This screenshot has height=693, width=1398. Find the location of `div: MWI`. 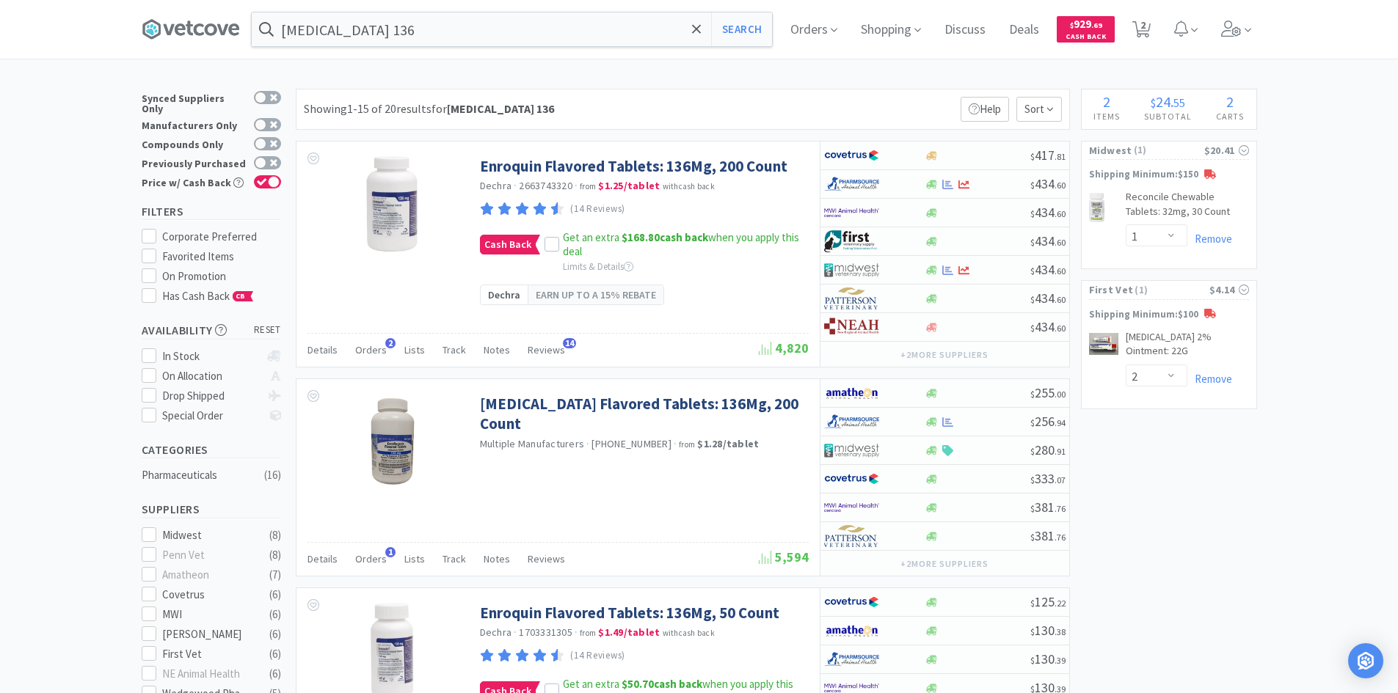

div: MWI is located at coordinates (208, 615).